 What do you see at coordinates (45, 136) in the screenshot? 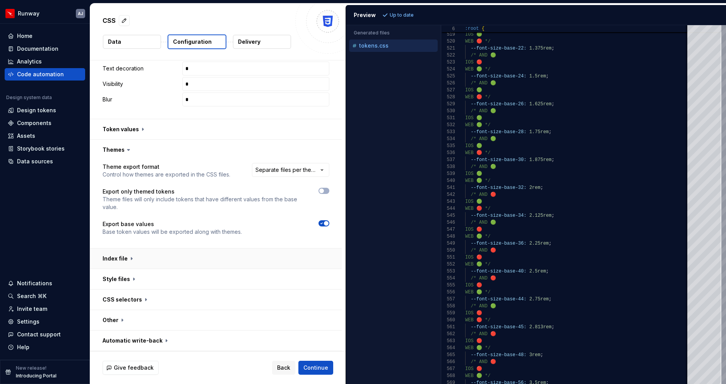
I see `a: Assets` at bounding box center [45, 136].